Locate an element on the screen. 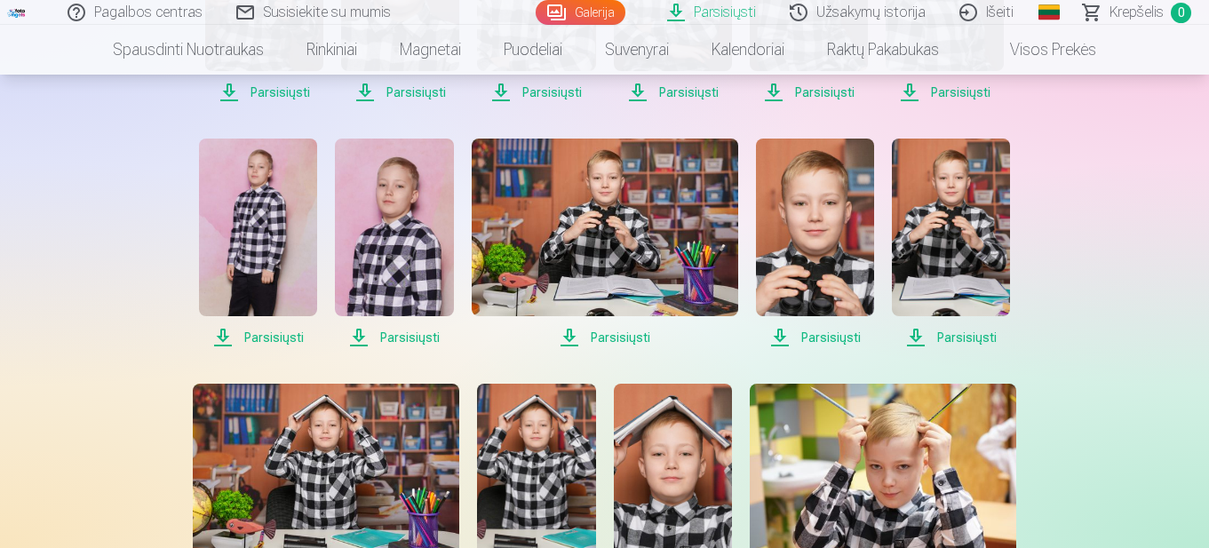 Image resolution: width=1209 pixels, height=548 pixels. a: Puodeliai is located at coordinates (533, 50).